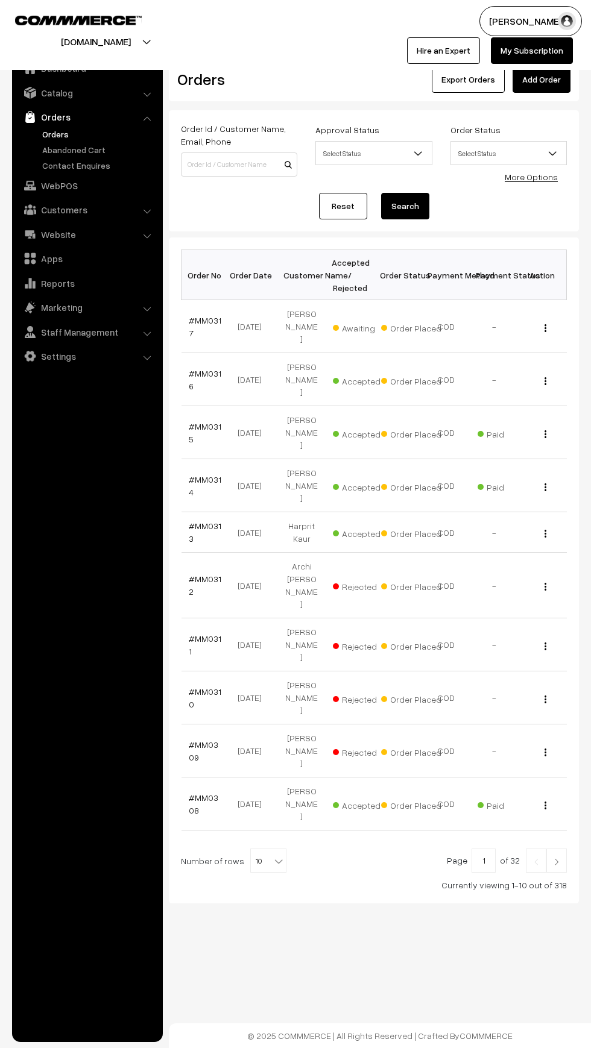  Describe the element at coordinates (268, 861) in the screenshot. I see `span: 10` at that location.